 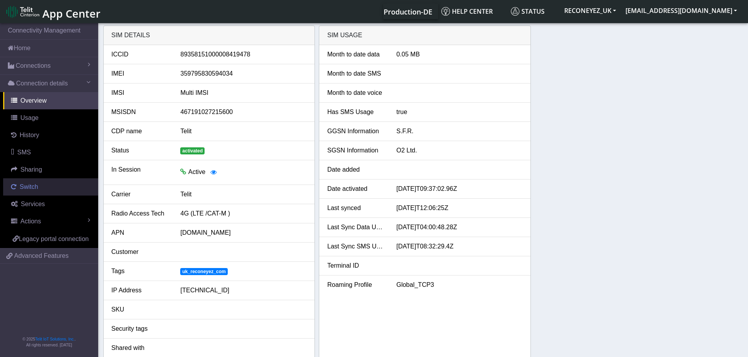 I want to click on span: Switch, so click(x=29, y=187).